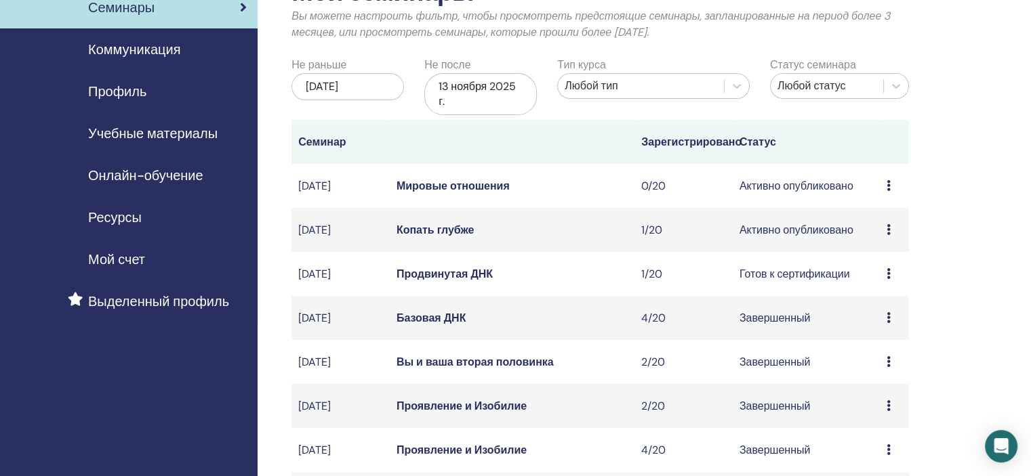 The image size is (1031, 476). What do you see at coordinates (431, 318) in the screenshot?
I see `font: Базовая ДНК` at bounding box center [431, 318].